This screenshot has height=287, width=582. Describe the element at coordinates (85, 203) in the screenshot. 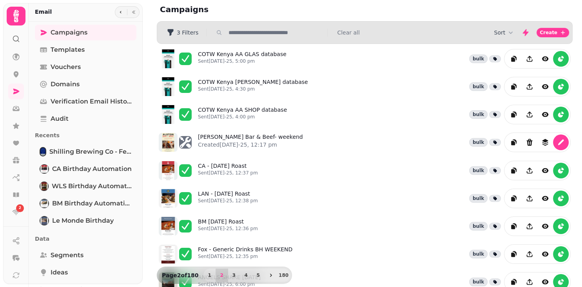

I see `a: BM Birthday AutomationBM Birthday Automation` at that location.